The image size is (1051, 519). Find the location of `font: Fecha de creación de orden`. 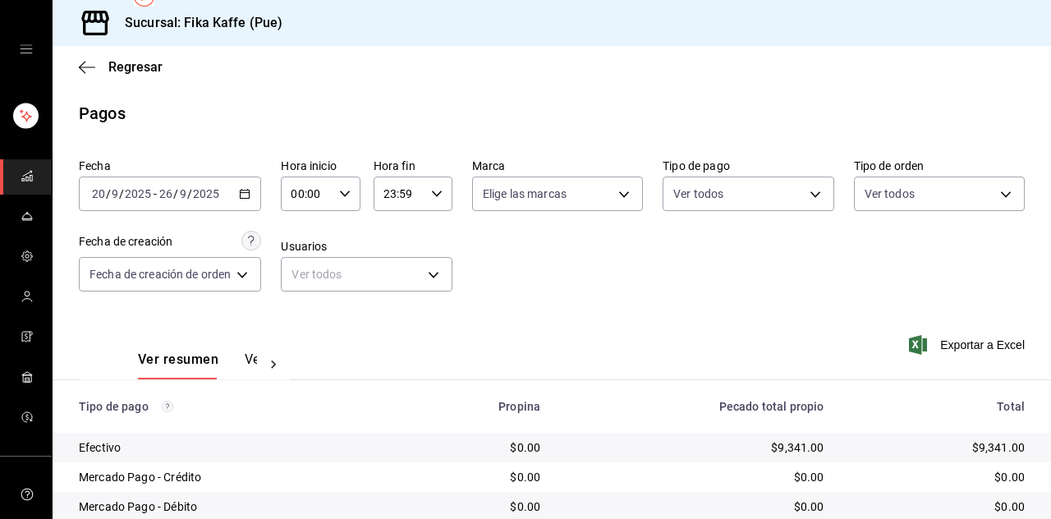

font: Fecha de creación de orden is located at coordinates (160, 274).